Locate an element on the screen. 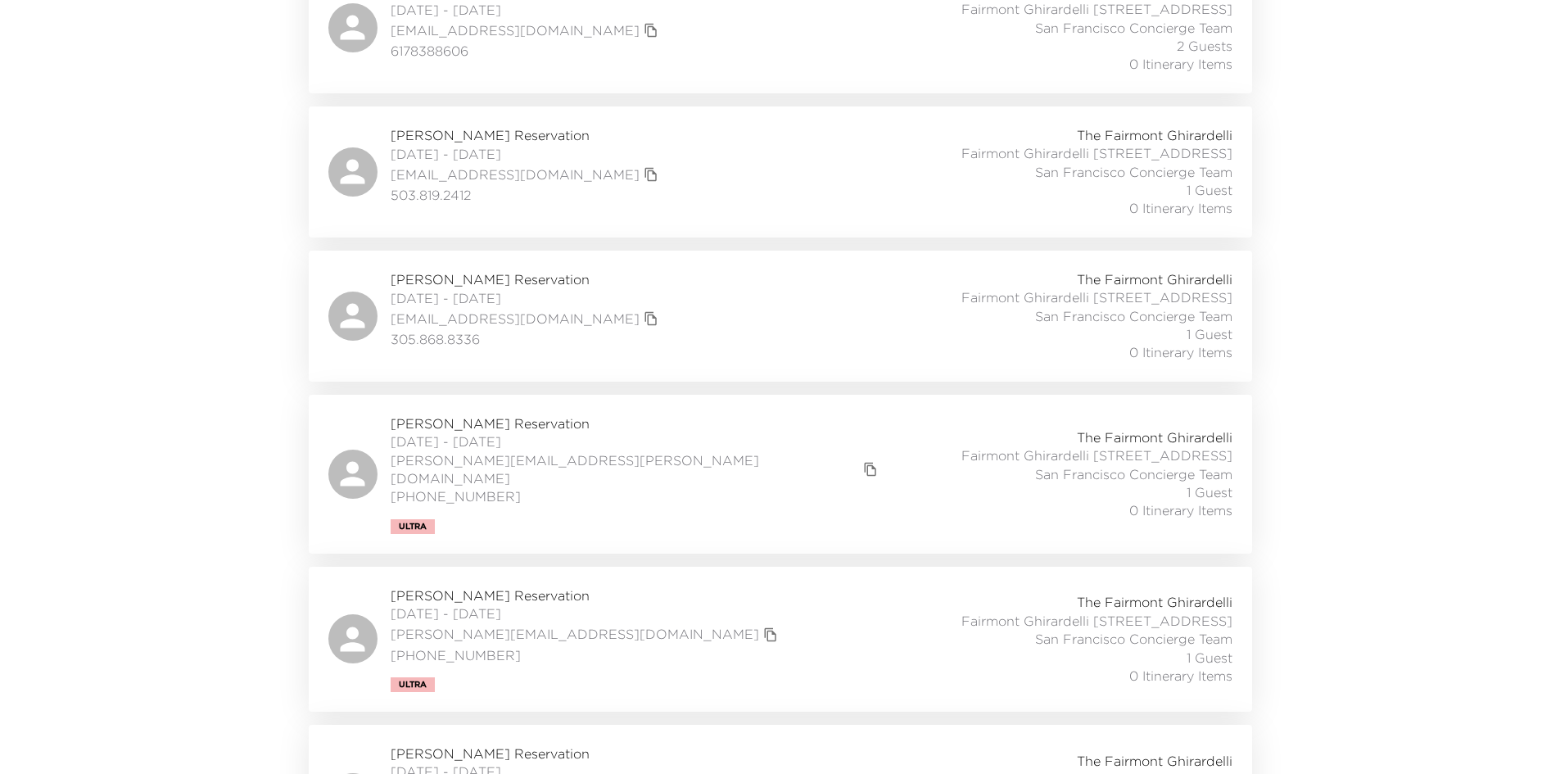 Image resolution: width=1560 pixels, height=774 pixels. span: 6178388606 is located at coordinates (526, 51).